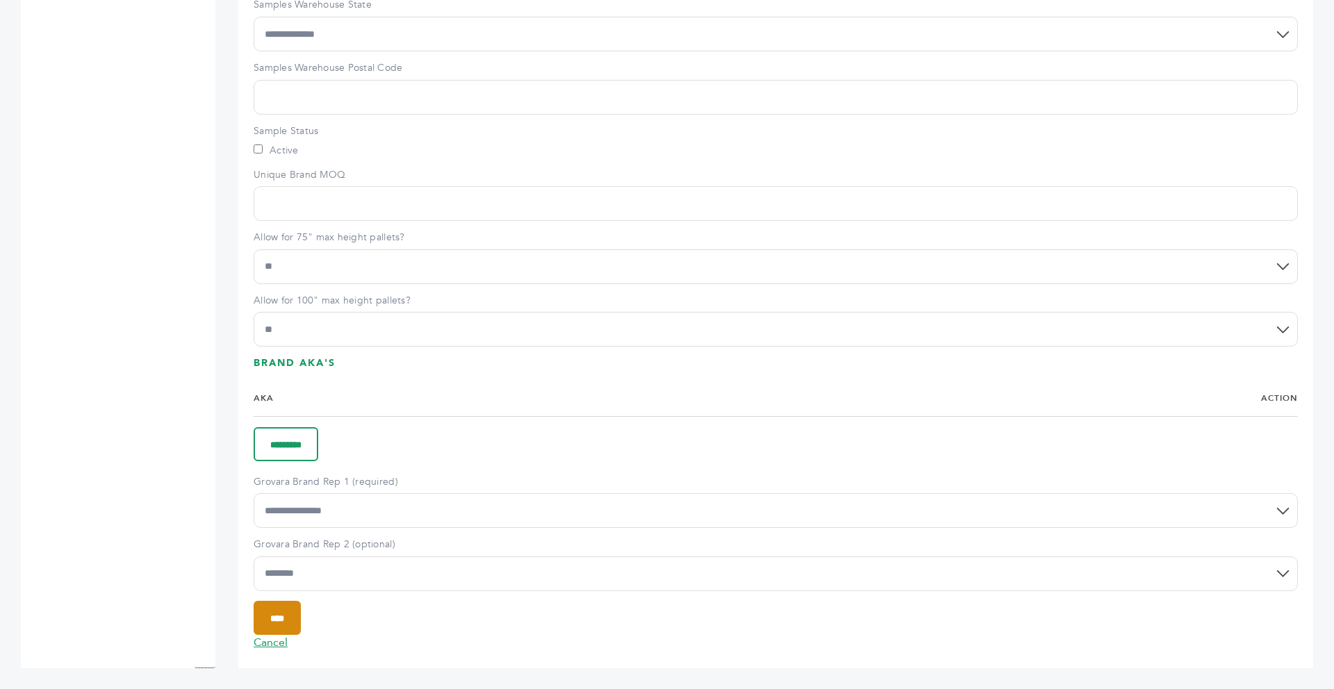  What do you see at coordinates (276, 150) in the screenshot?
I see `label: Active` at bounding box center [276, 150].